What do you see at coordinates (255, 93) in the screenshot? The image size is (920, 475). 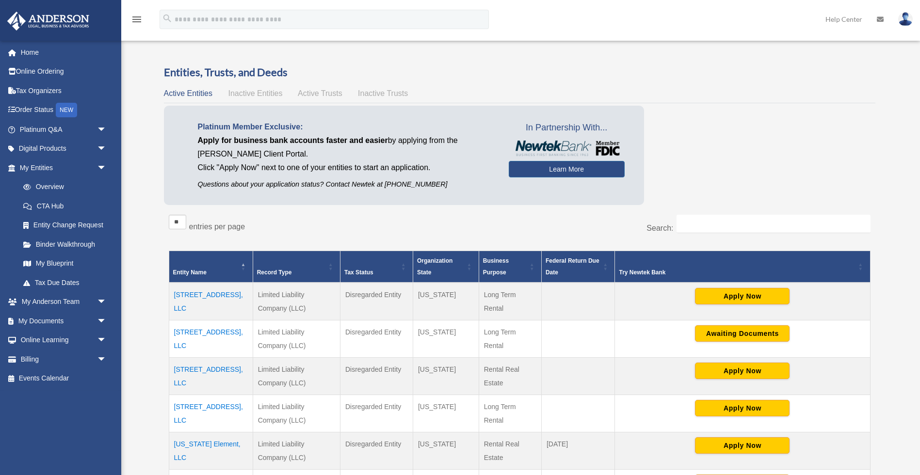 I see `span: Inactive Entities` at bounding box center [255, 93].